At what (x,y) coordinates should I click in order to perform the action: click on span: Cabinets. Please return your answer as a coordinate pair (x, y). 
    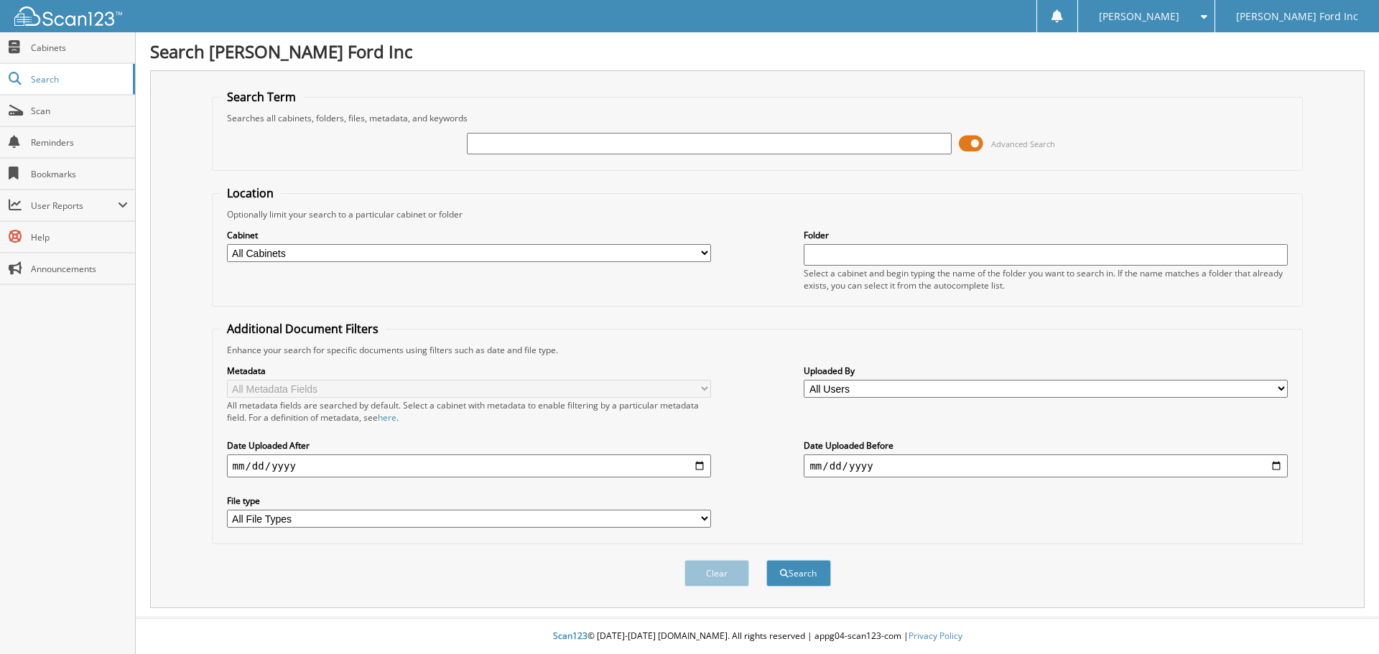
    Looking at the image, I should click on (79, 47).